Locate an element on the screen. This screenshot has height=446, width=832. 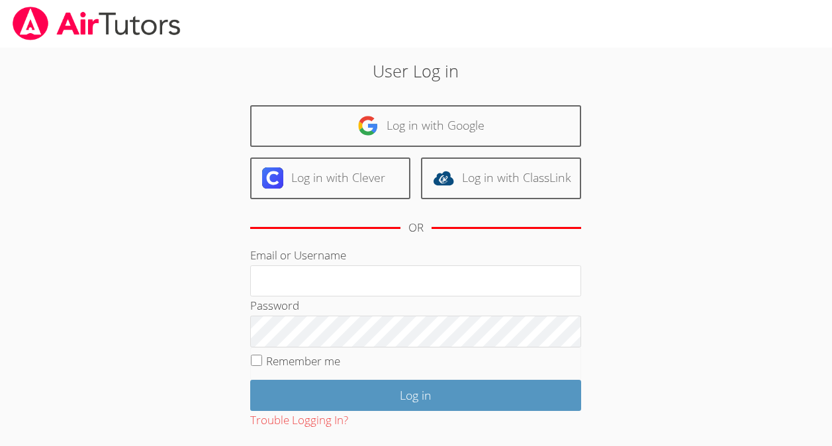
button: Trouble Logging In? is located at coordinates (299, 420).